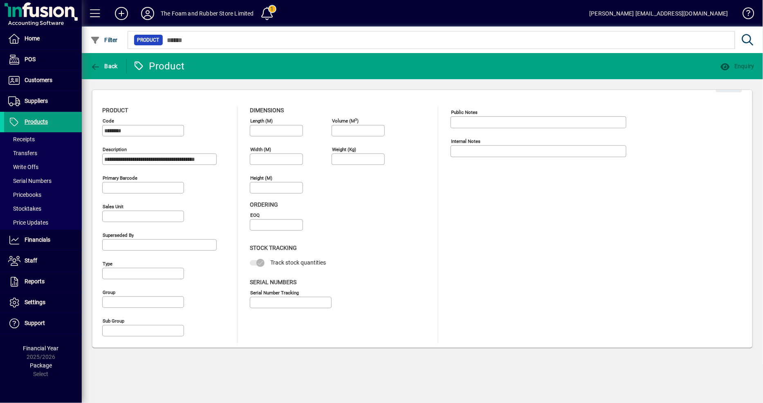 The height and width of the screenshot is (403, 763). Describe the element at coordinates (148, 13) in the screenshot. I see `button: Profile` at that location.